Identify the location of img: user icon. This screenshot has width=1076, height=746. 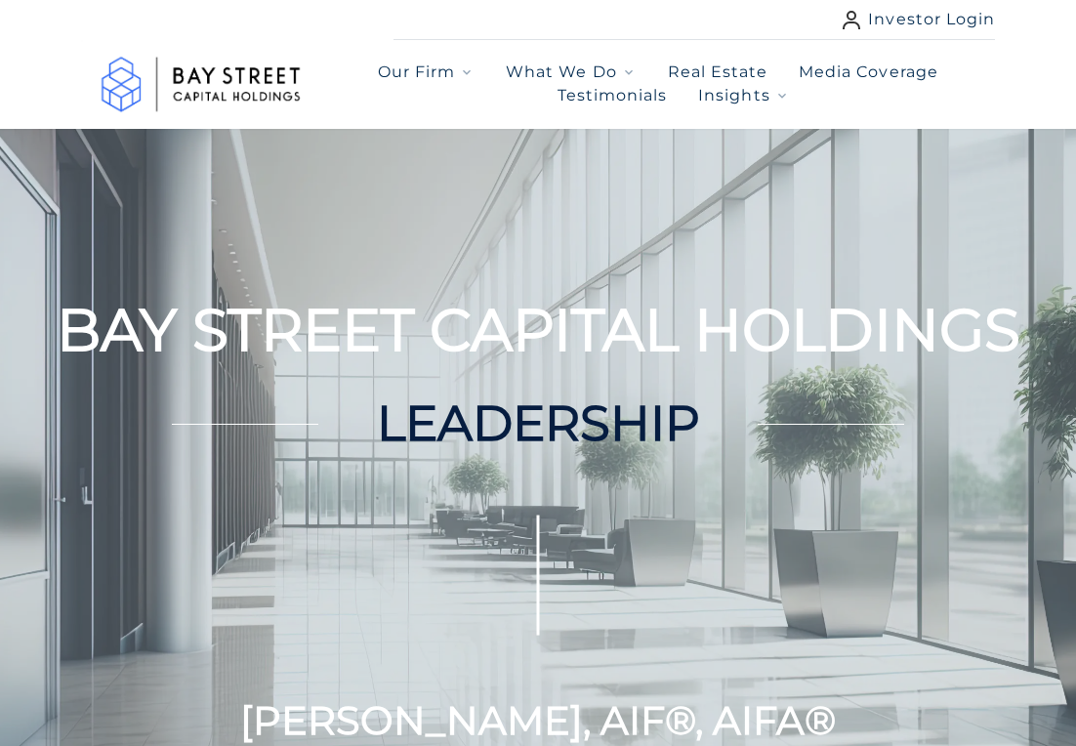
(851, 20).